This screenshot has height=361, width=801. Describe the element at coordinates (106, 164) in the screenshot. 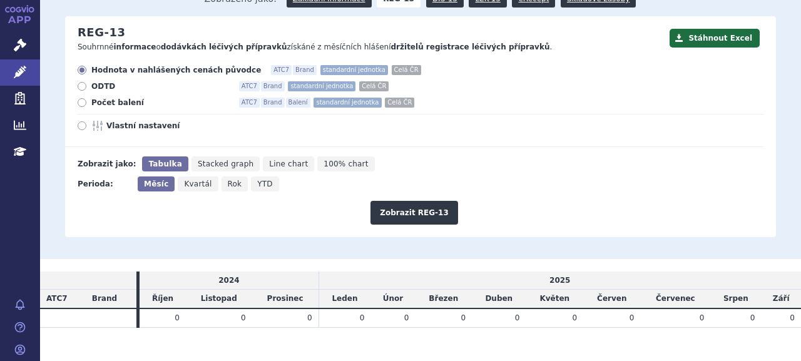

I see `div: Zobrazit jako:` at that location.